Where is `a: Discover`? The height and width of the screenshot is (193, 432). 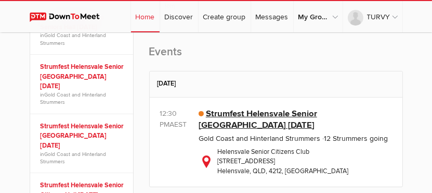
a: Discover is located at coordinates (179, 17).